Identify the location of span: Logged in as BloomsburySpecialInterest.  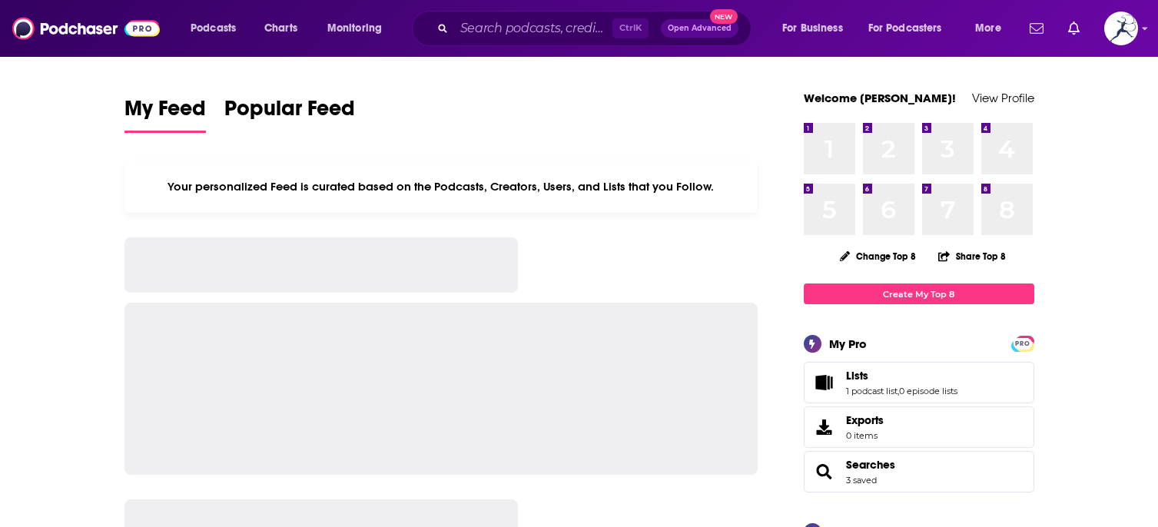
(1121, 28).